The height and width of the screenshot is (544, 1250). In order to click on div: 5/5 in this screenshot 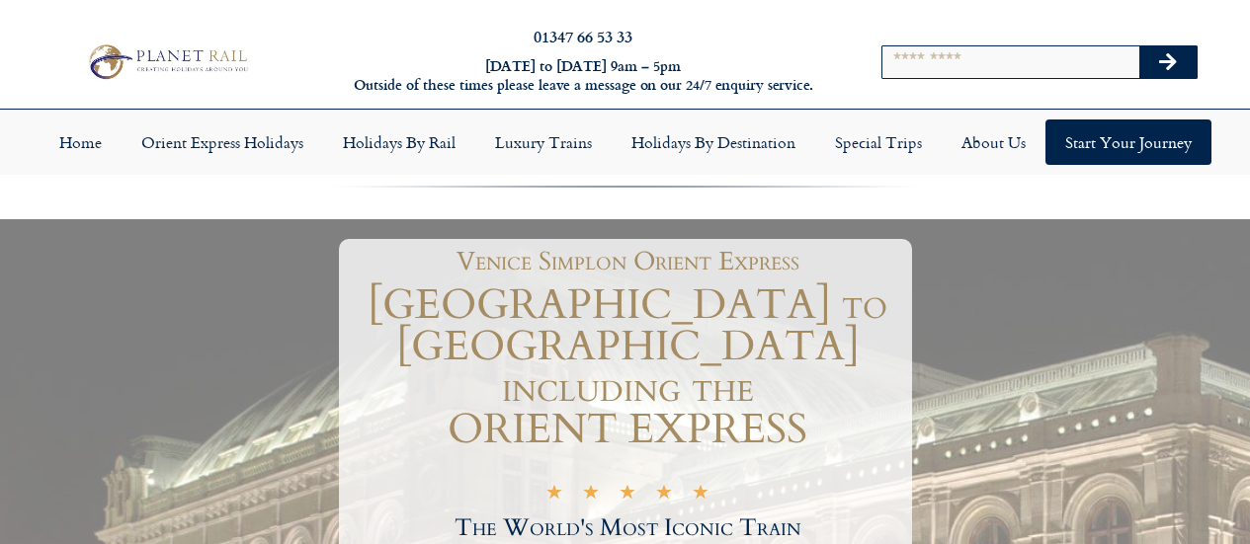, I will do `click(627, 494)`.